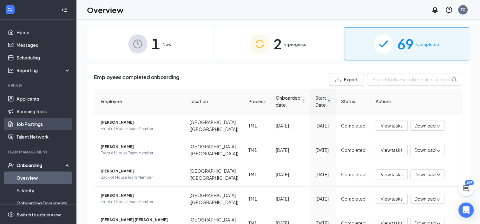  I want to click on svg: Analysis, so click(11, 70).